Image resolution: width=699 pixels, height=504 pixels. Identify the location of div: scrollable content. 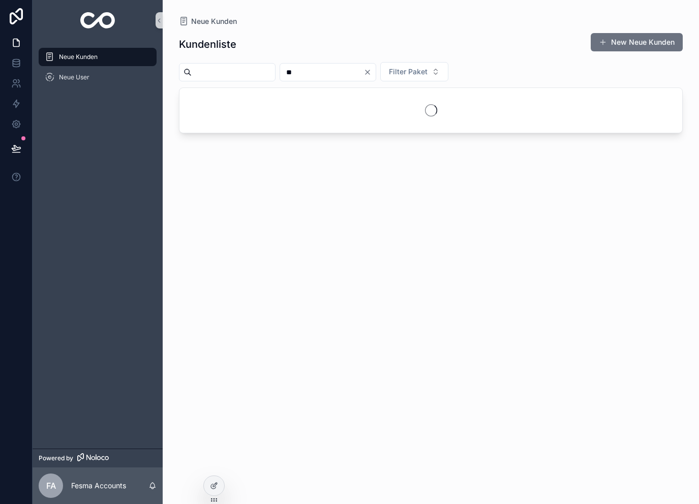
(98, 70).